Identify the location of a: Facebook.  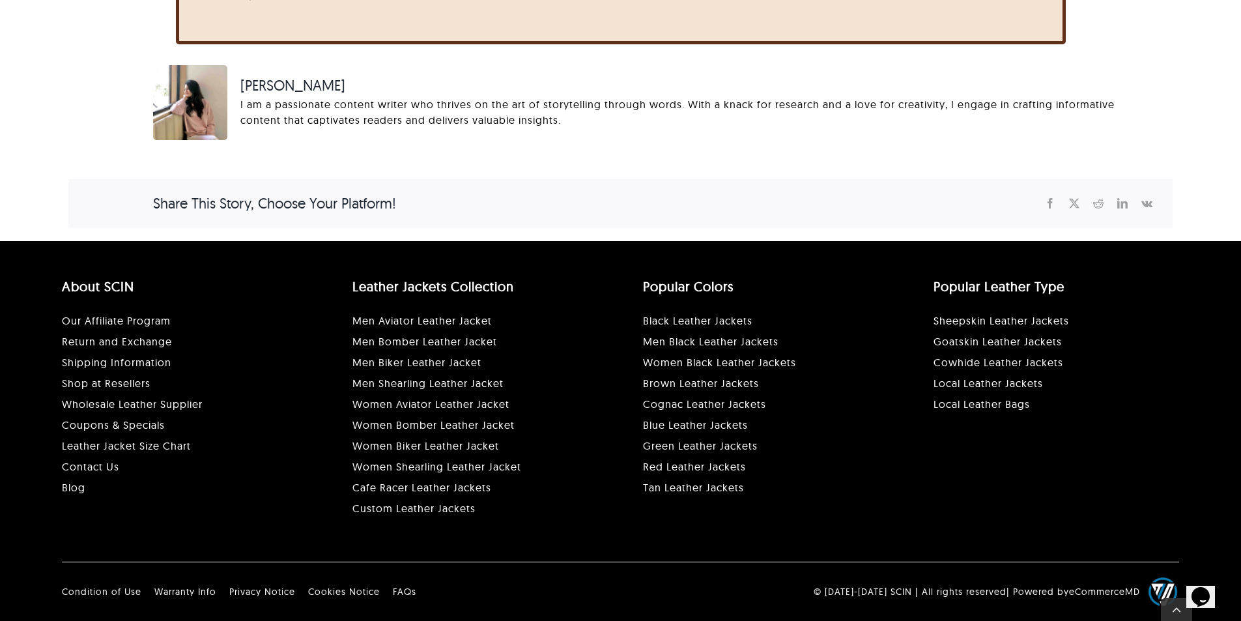
(1050, 203).